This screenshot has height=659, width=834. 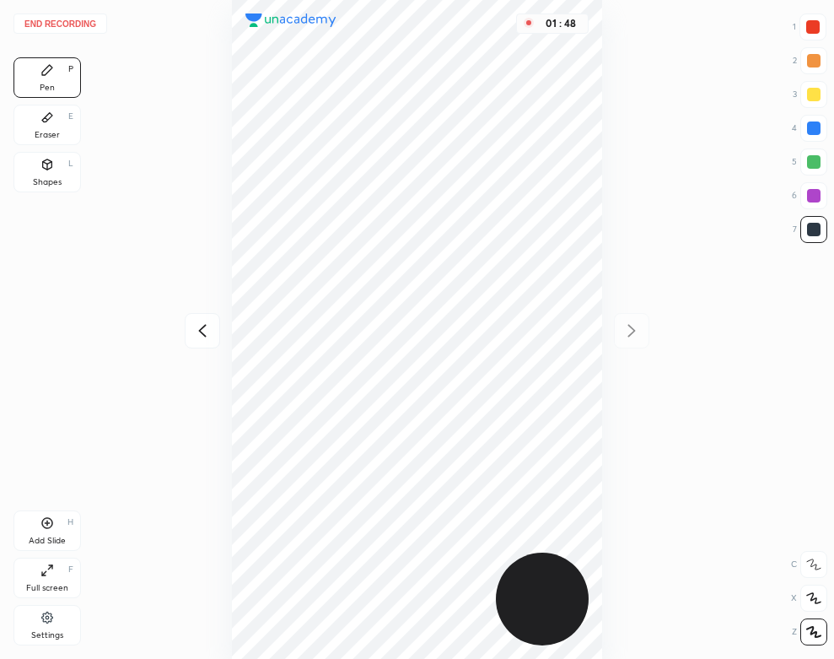 What do you see at coordinates (810, 94) in the screenshot?
I see `div: 3` at bounding box center [810, 94].